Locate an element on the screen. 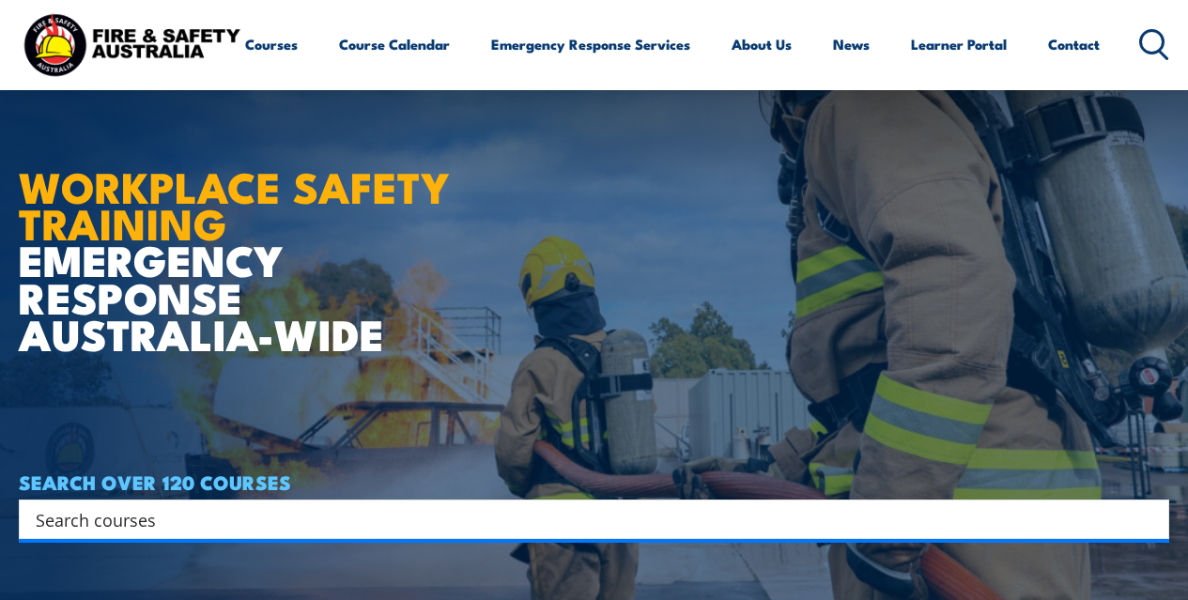 The height and width of the screenshot is (600, 1188). h4: SEARCH OVER 120 COURSES is located at coordinates (593, 482).